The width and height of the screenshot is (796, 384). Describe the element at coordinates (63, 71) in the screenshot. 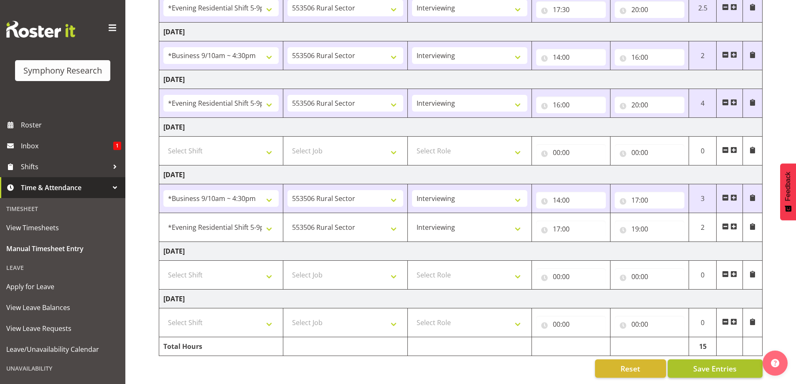

I see `div: Symphony Research` at that location.